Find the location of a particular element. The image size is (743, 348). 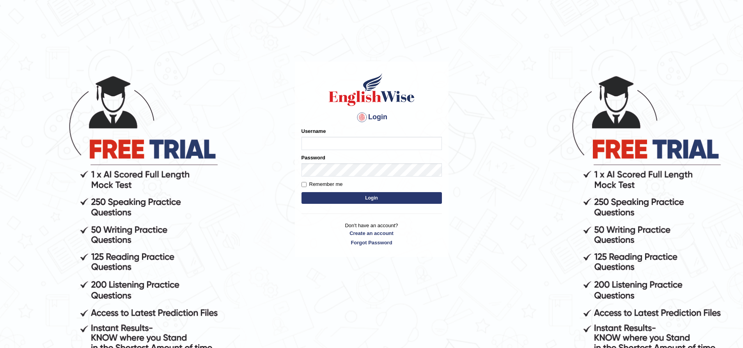

p: Don't have an account? is located at coordinates (372, 234).